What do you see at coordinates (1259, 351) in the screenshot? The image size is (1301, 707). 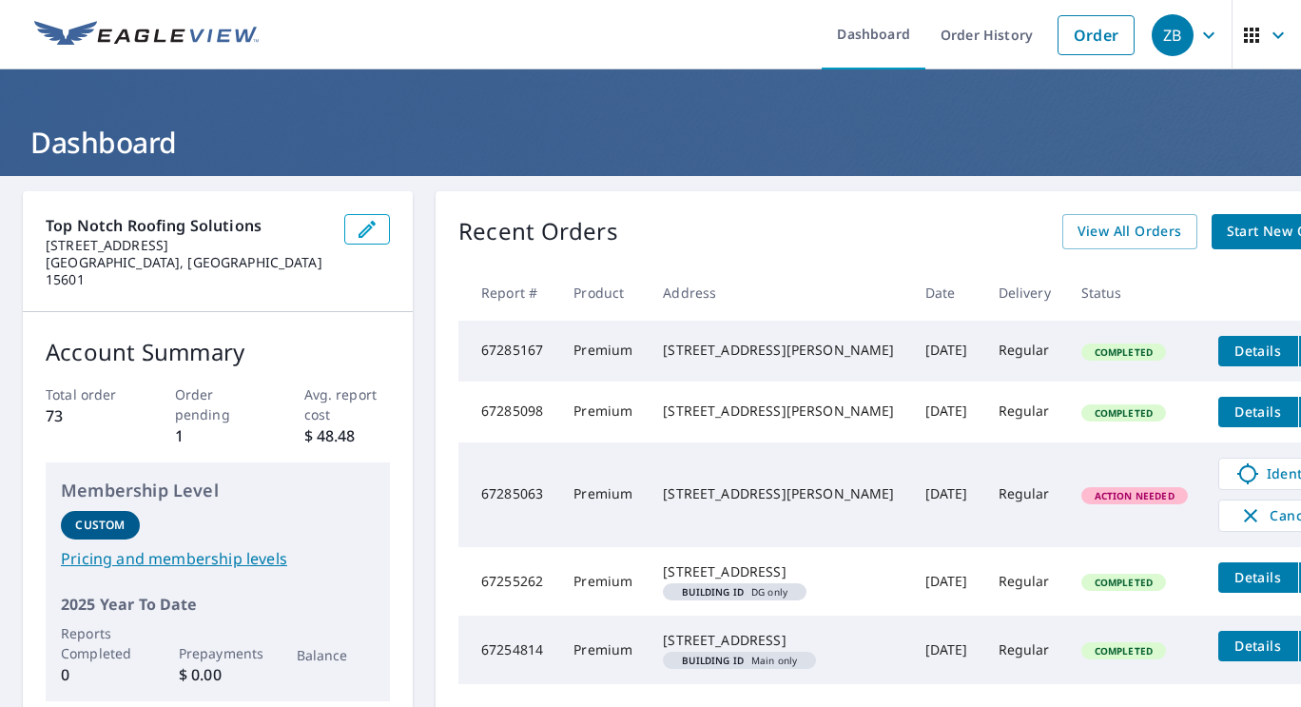 I see `button: detailsBtn-67285167` at bounding box center [1259, 351].